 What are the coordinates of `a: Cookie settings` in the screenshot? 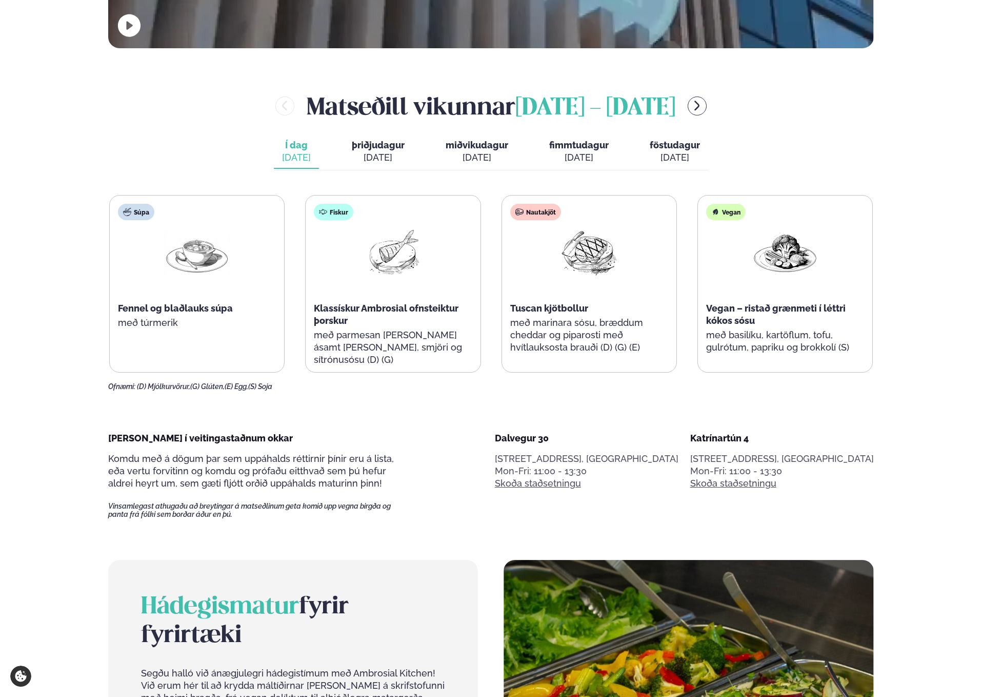 It's located at (21, 675).